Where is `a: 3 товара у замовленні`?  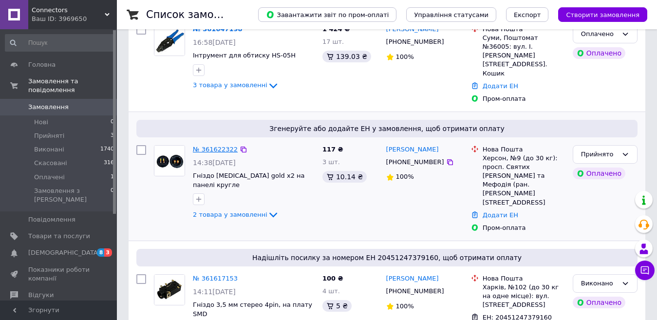 a: 3 товара у замовленні is located at coordinates (236, 85).